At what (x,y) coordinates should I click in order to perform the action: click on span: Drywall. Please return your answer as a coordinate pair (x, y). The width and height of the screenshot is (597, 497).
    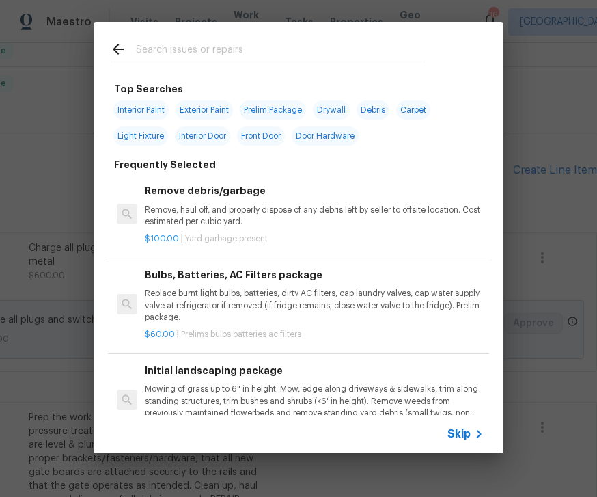
    Looking at the image, I should click on (331, 110).